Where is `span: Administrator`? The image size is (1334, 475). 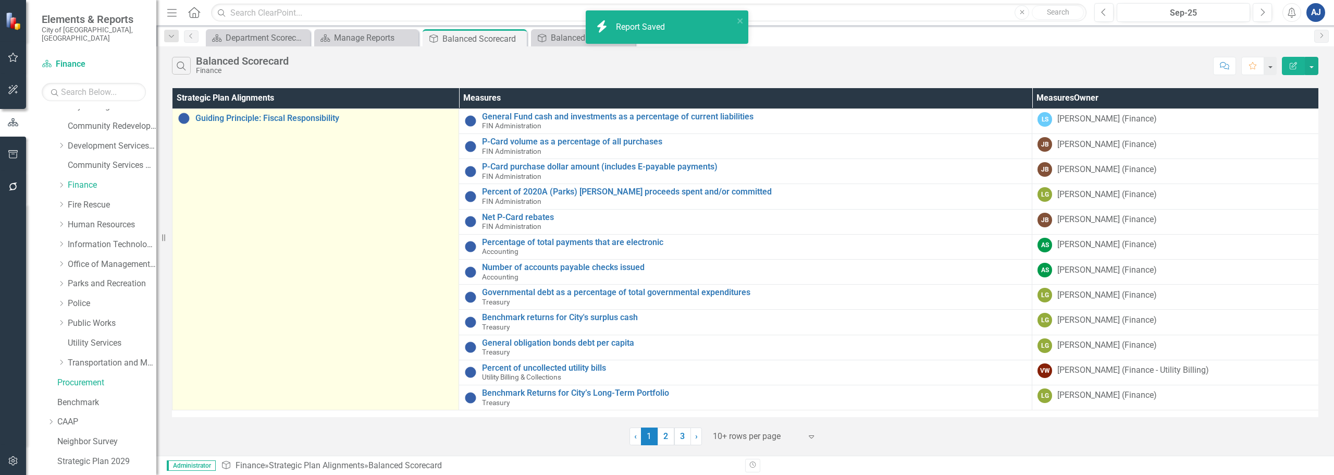 span: Administrator is located at coordinates (191, 465).